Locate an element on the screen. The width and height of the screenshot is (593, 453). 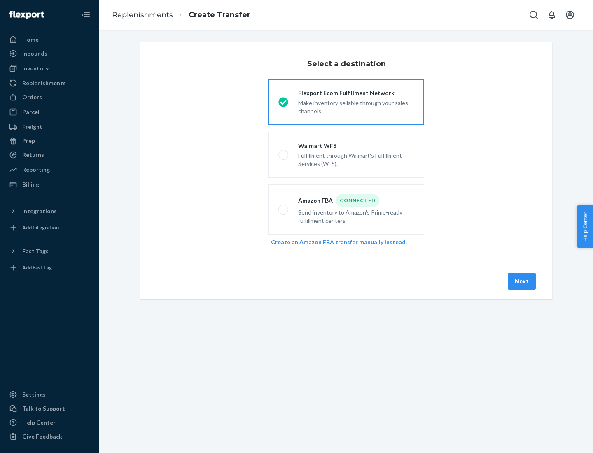
span: Help Center is located at coordinates (584, 226).